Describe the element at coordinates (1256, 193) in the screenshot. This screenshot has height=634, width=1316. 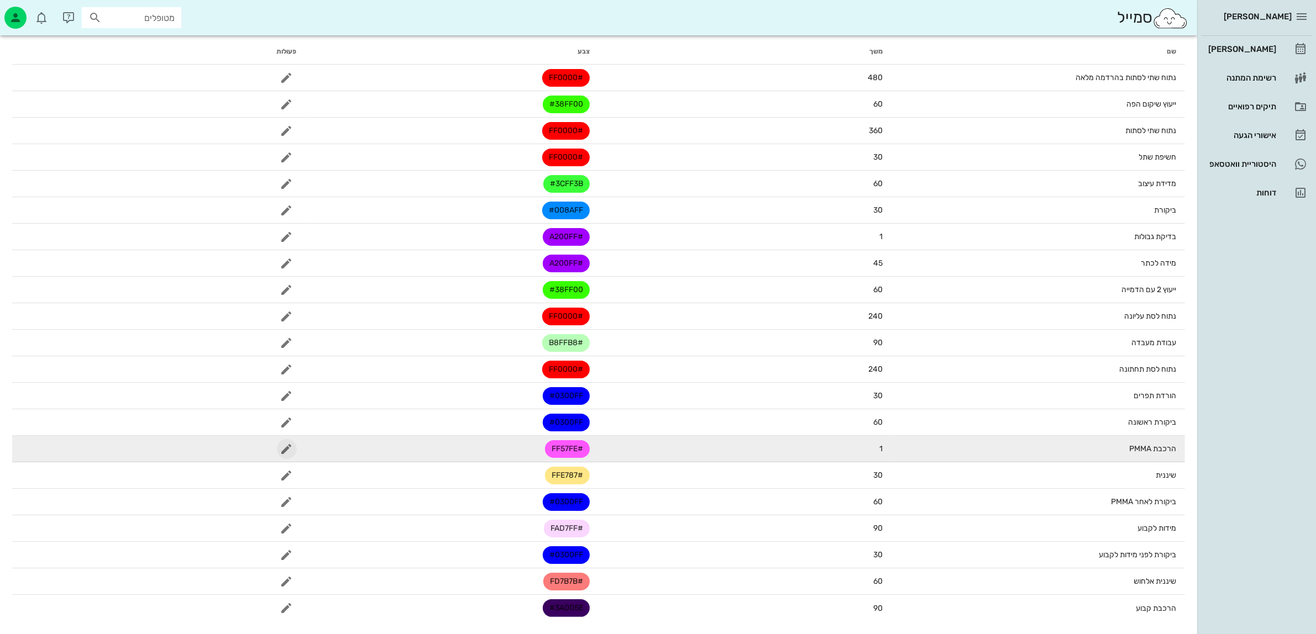
I see `a: דוחות` at that location.